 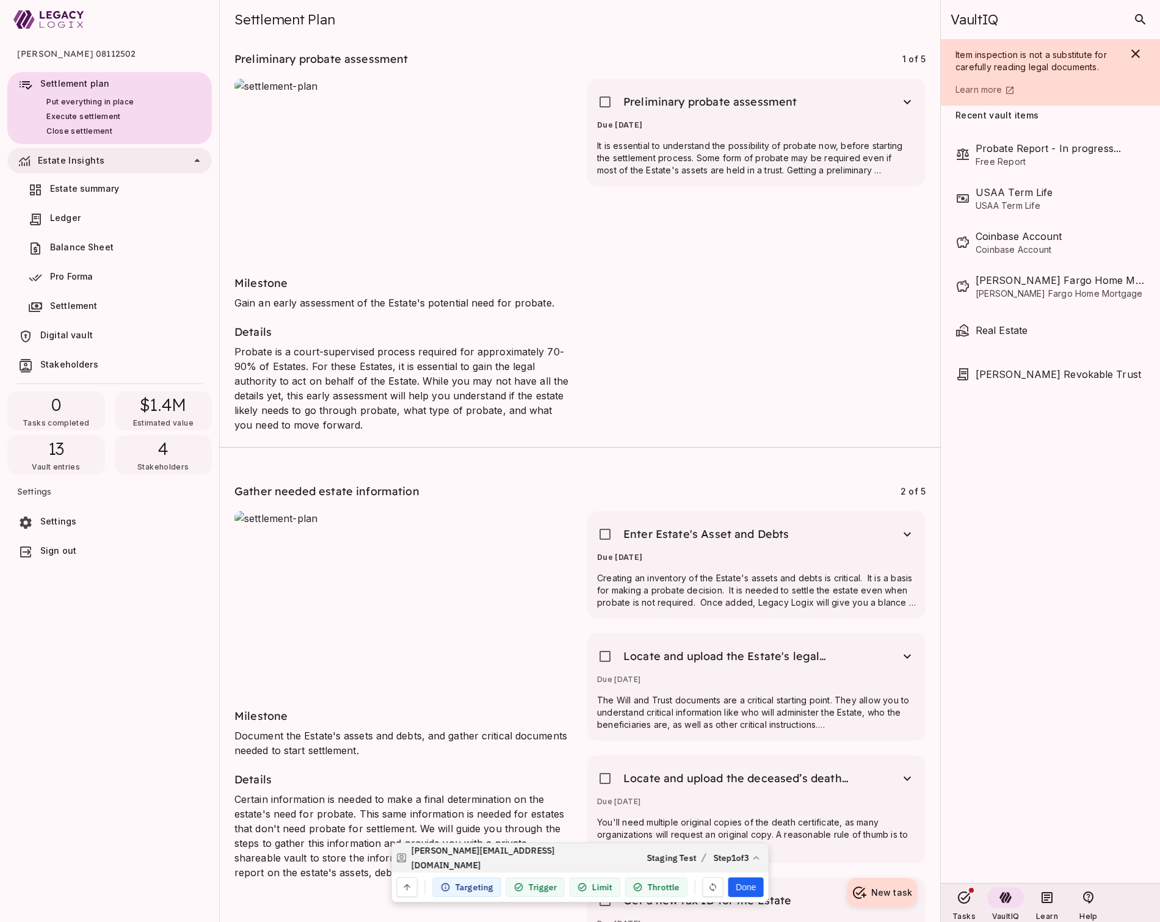 What do you see at coordinates (109, 522) in the screenshot?
I see `a: Settings` at bounding box center [109, 522].